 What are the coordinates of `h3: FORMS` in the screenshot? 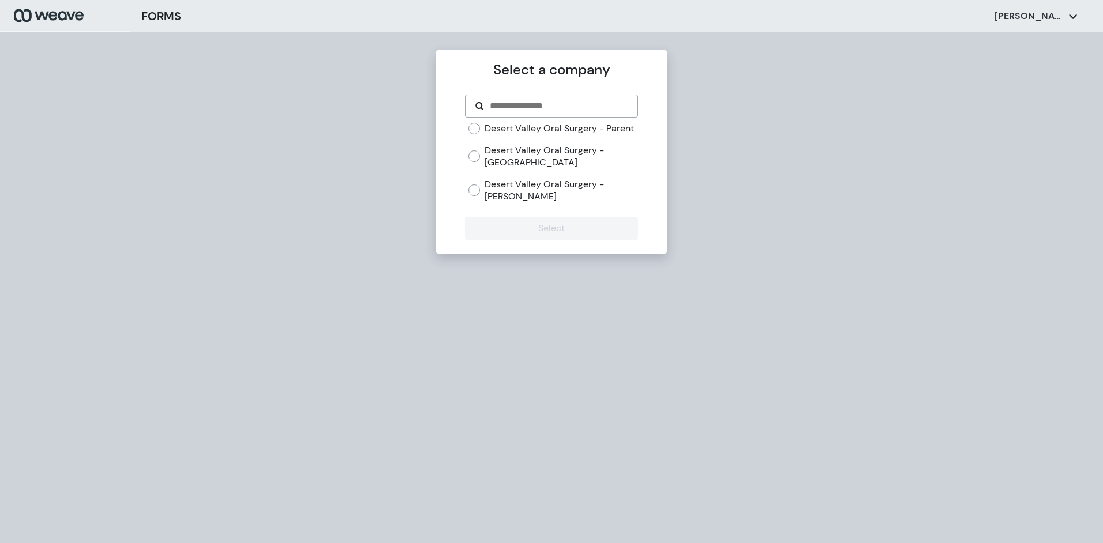 It's located at (161, 16).